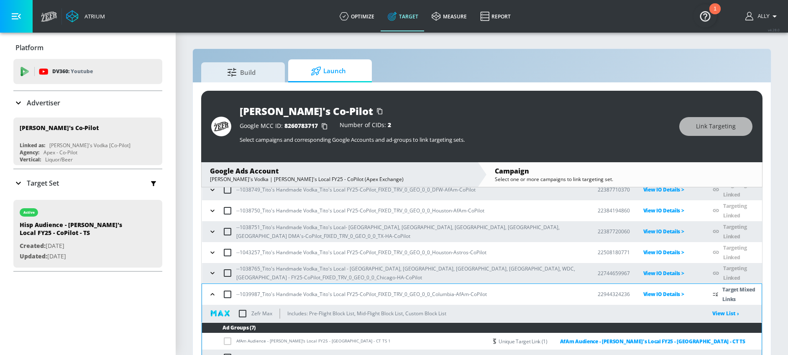  I want to click on p: DV360:, so click(72, 72).